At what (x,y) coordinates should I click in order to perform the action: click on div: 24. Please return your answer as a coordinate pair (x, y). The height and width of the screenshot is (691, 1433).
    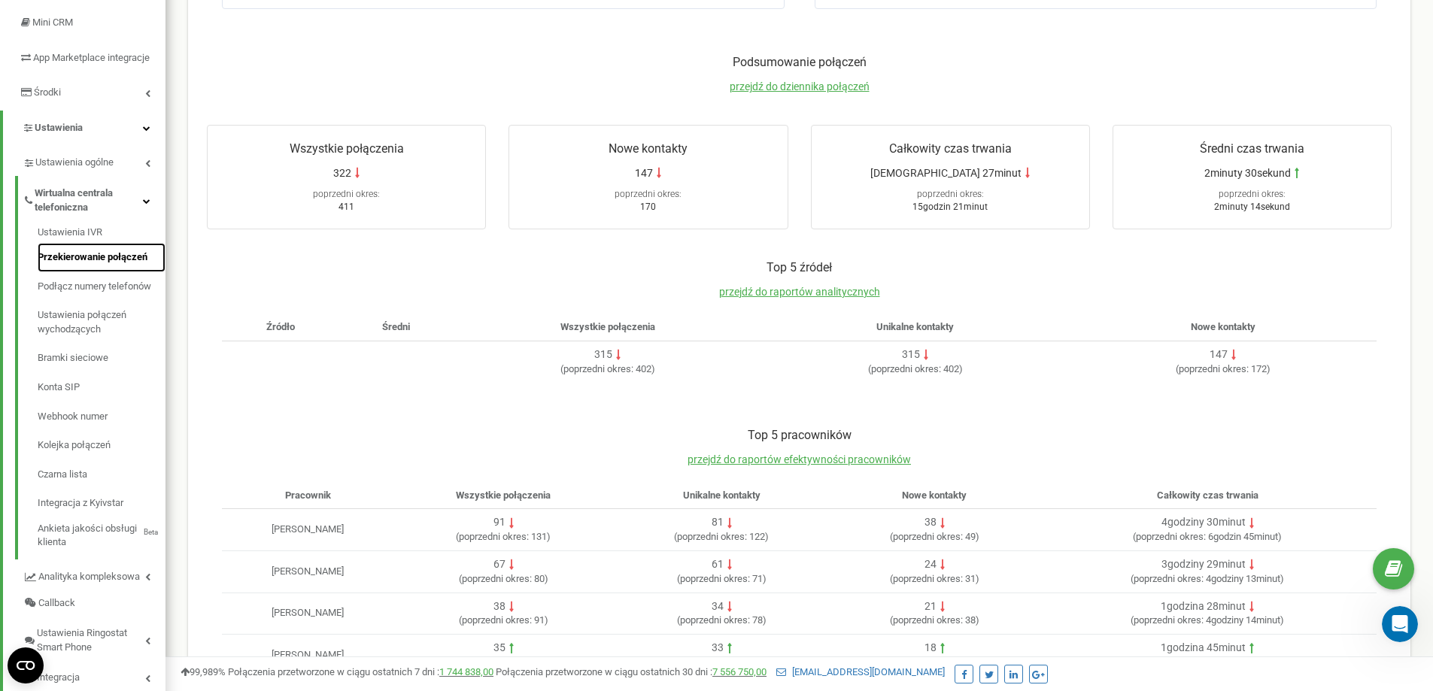
    Looking at the image, I should click on (930, 565).